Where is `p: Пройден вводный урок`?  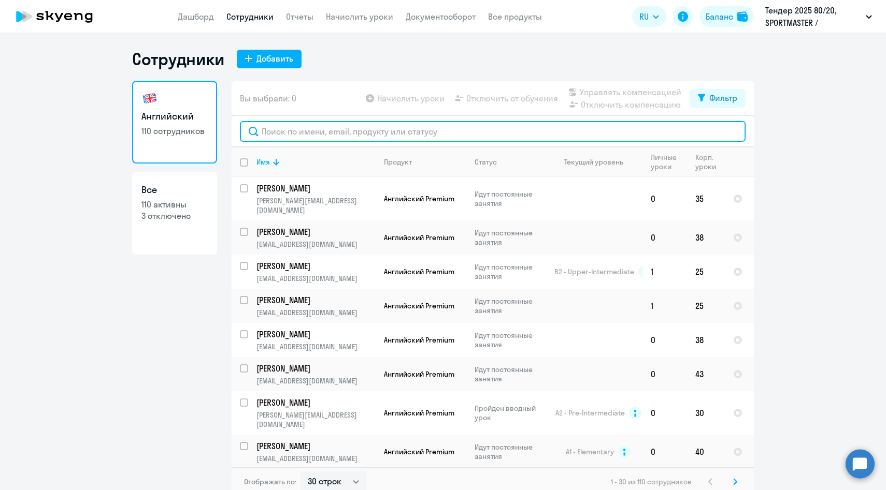
p: Пройден вводный урок is located at coordinates (510, 413).